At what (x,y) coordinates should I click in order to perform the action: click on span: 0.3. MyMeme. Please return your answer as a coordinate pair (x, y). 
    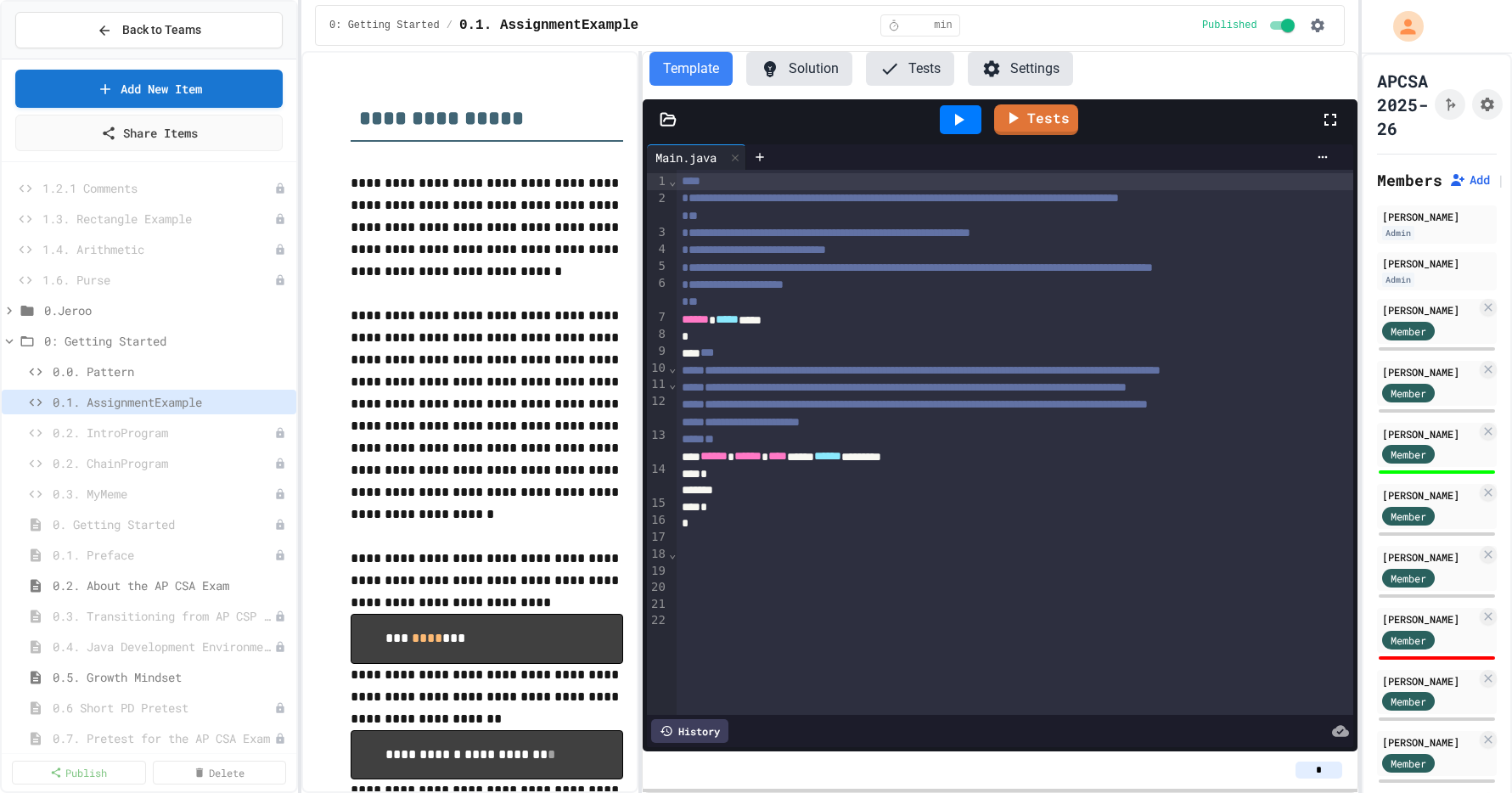
    Looking at the image, I should click on (163, 493).